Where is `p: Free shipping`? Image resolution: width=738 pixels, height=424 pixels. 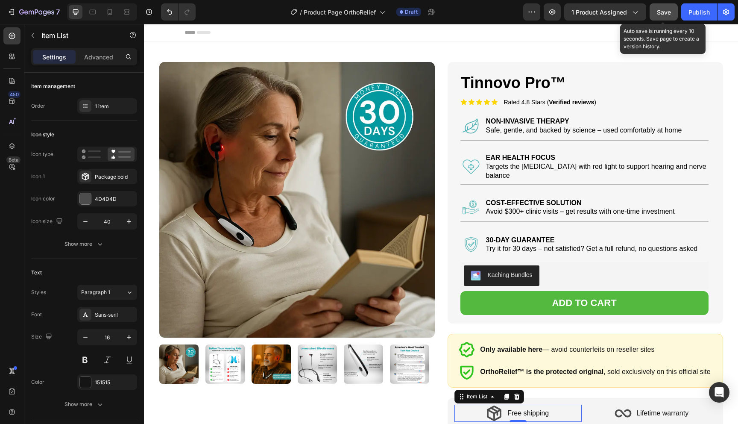 p: Free shipping is located at coordinates (384, 389).